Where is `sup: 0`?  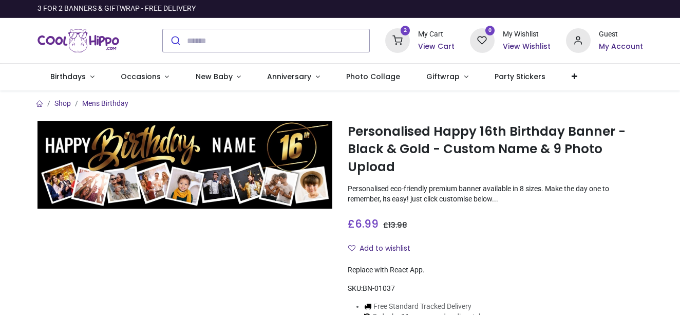
sup: 0 is located at coordinates (490, 30).